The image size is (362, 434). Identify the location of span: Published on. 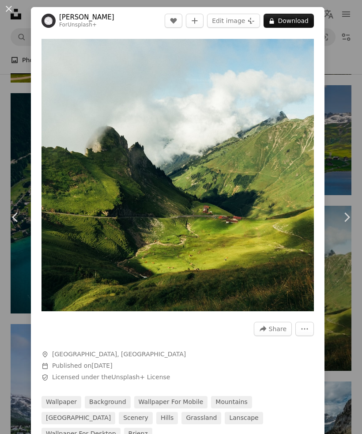
(82, 365).